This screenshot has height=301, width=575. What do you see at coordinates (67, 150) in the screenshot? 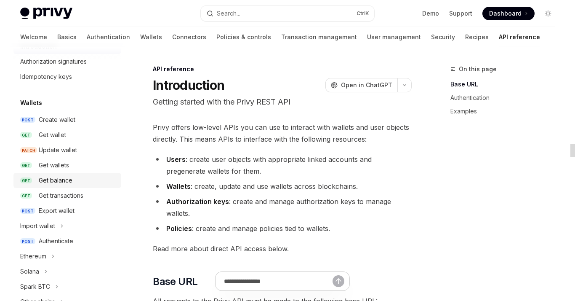
I see `a: PATCHUpdate wallet` at bounding box center [67, 150].